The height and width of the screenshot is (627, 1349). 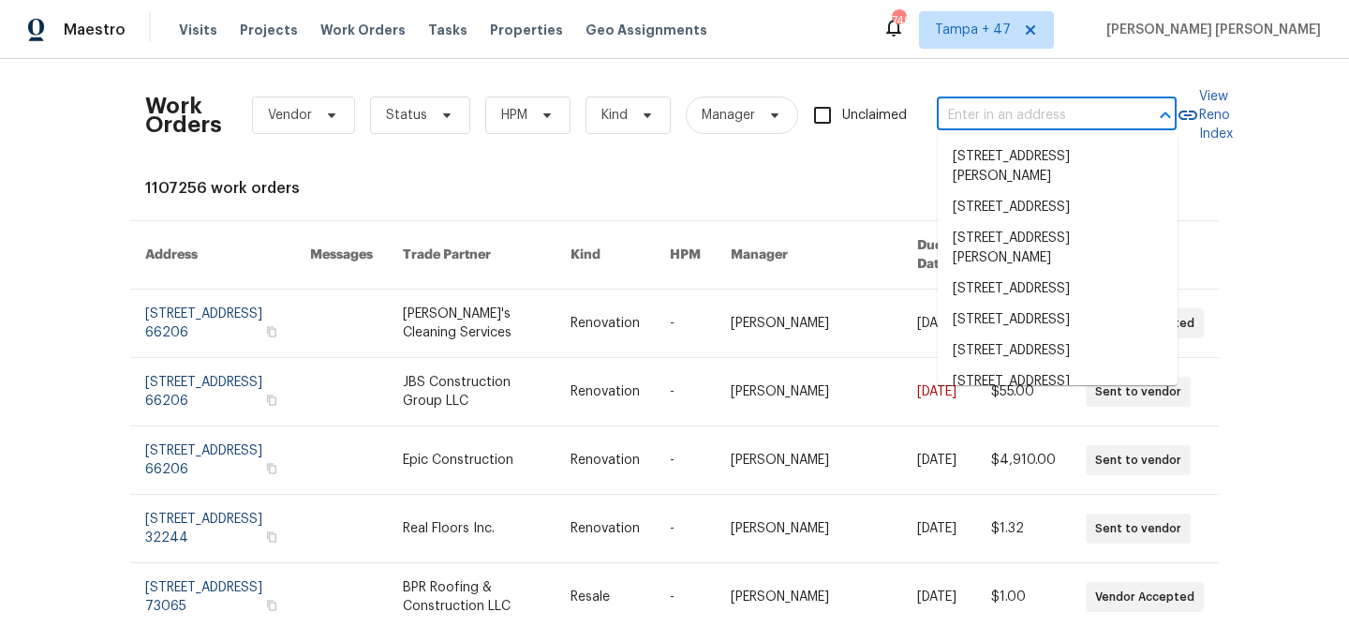 What do you see at coordinates (213, 255) in the screenshot?
I see `th: Address` at bounding box center [213, 255].